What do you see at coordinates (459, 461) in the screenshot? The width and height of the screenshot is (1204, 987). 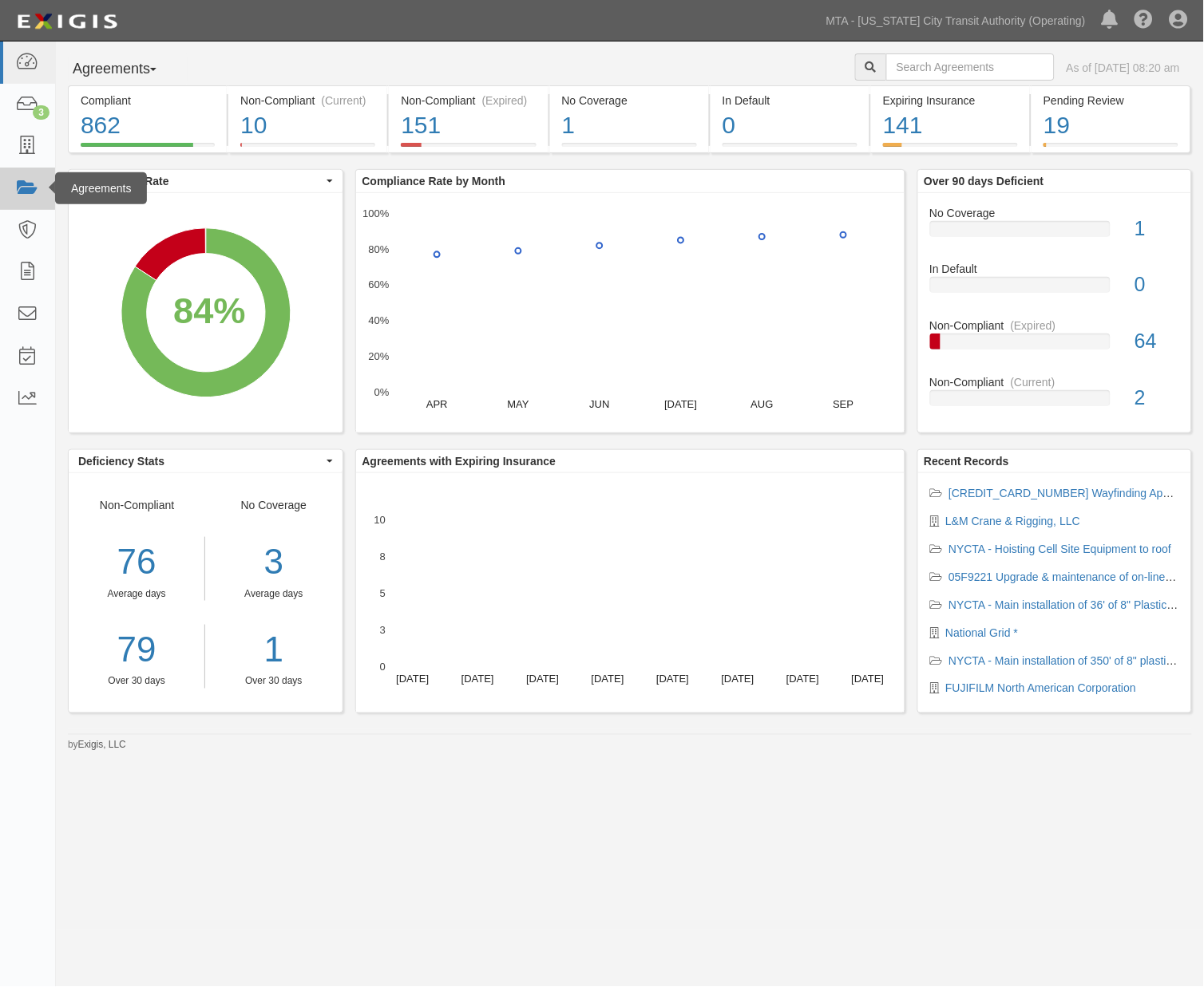 I see `b: Agreements with Expiring Insurance` at bounding box center [459, 461].